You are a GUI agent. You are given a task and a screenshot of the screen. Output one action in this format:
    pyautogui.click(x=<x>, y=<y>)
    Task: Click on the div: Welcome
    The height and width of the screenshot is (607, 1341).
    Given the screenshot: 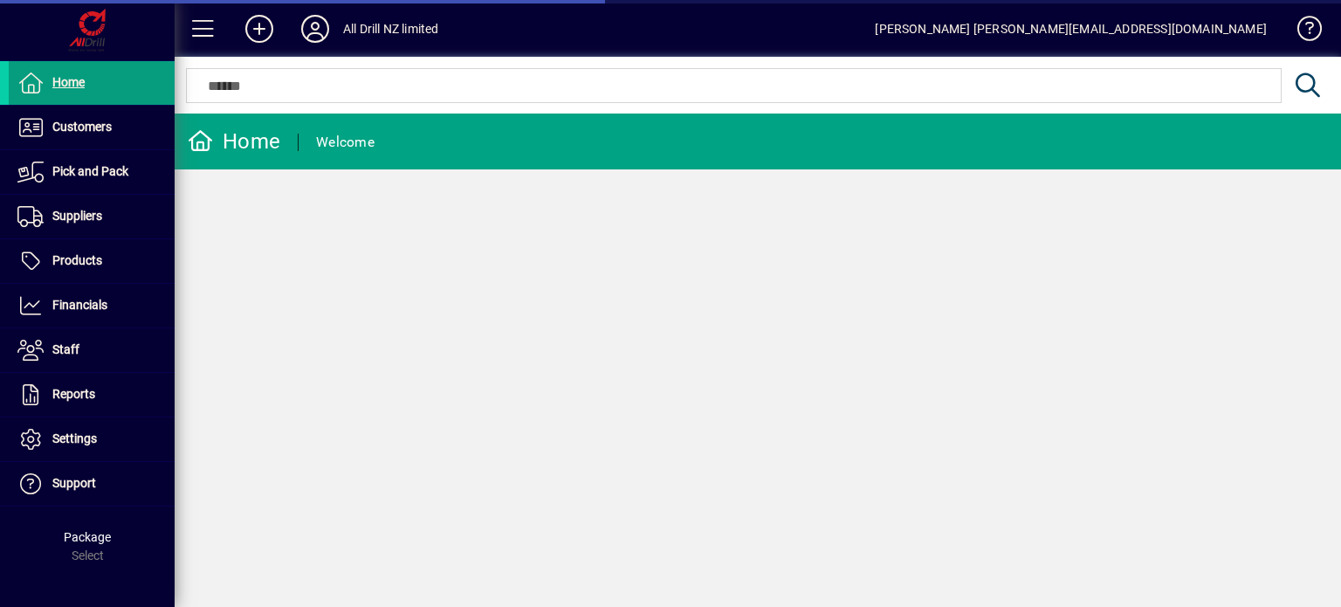 What is the action you would take?
    pyautogui.click(x=345, y=142)
    